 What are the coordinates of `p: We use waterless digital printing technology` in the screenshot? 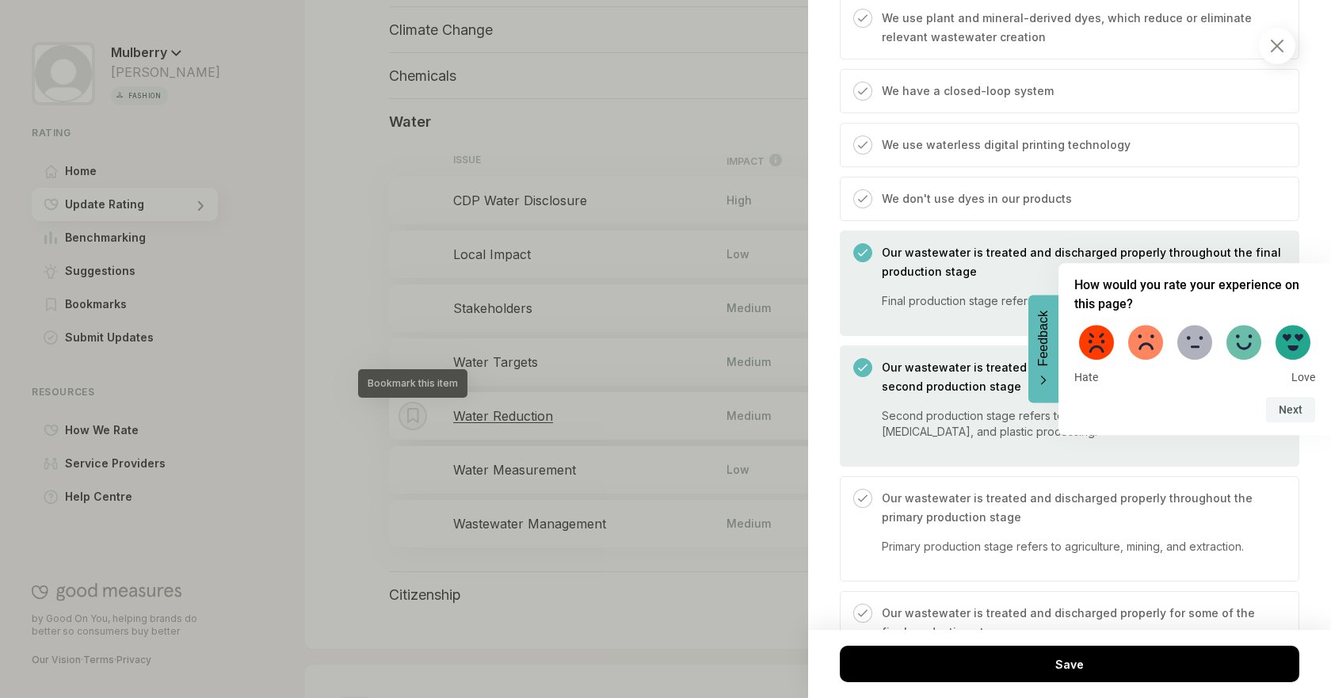 It's located at (1006, 145).